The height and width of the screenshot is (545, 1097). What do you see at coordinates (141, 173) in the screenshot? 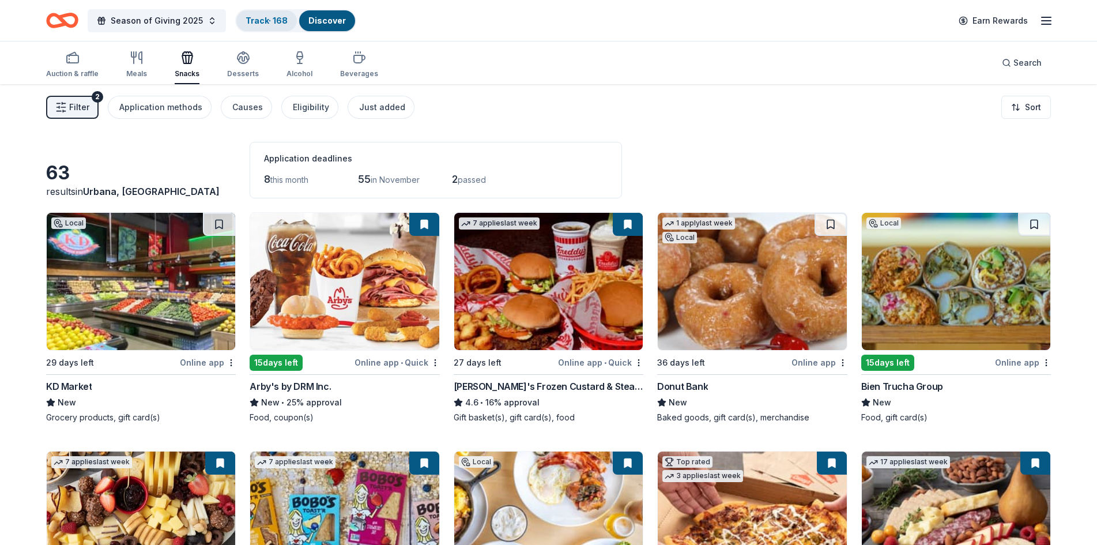
I see `div: 63` at bounding box center [141, 173].